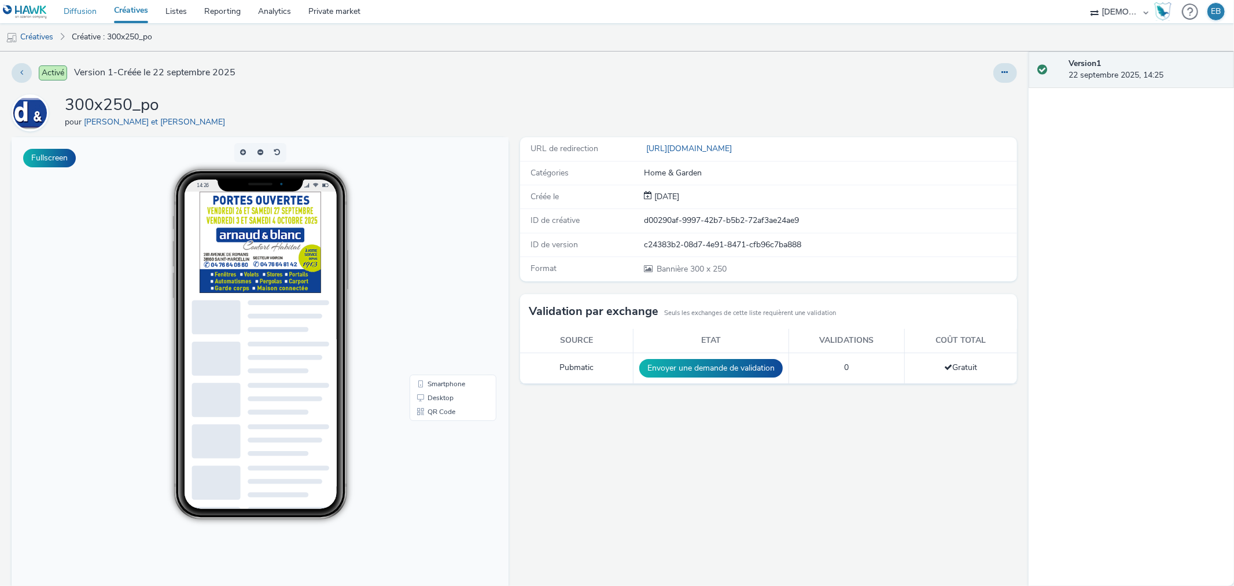  Describe the element at coordinates (191, 47) in the screenshot. I see `span: 14:26` at that location.